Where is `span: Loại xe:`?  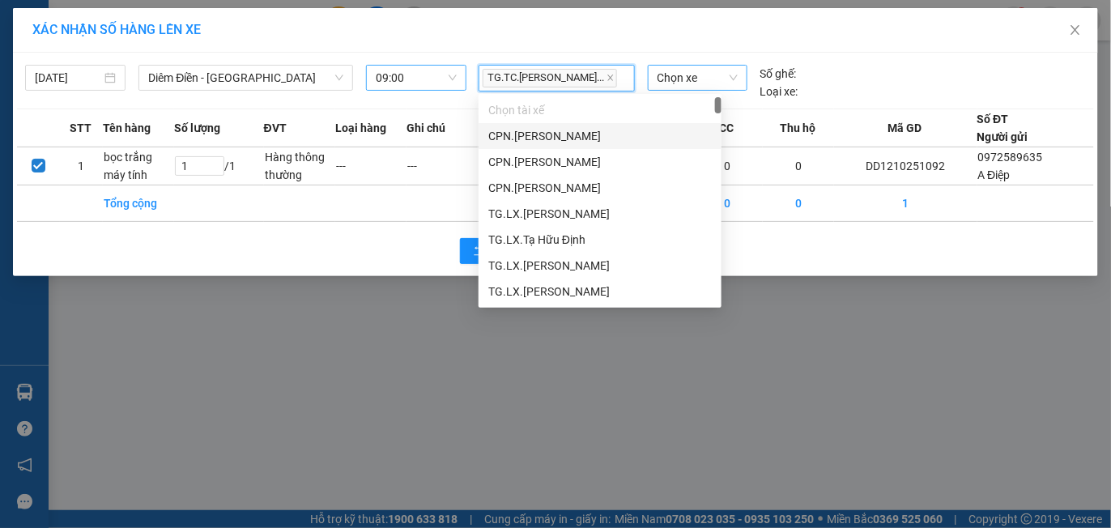
span: Loại xe: is located at coordinates (779, 92).